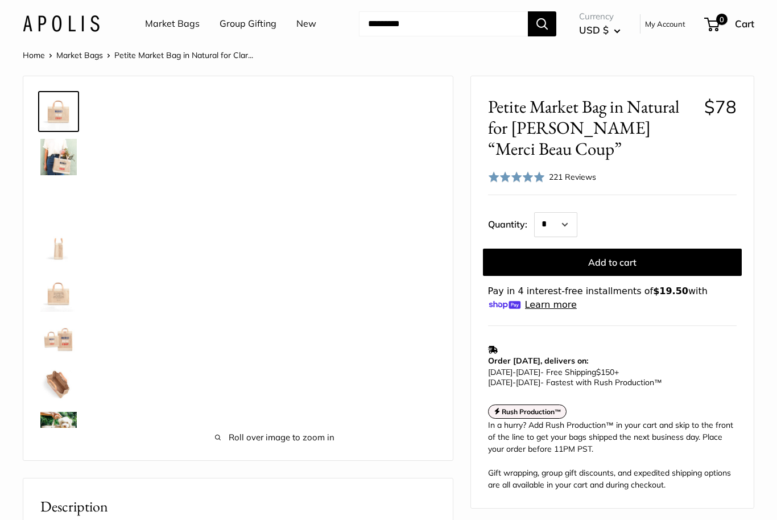 Image resolution: width=777 pixels, height=520 pixels. I want to click on a: description_Seal of authenticity printed on the backside of every bag., so click(59, 294).